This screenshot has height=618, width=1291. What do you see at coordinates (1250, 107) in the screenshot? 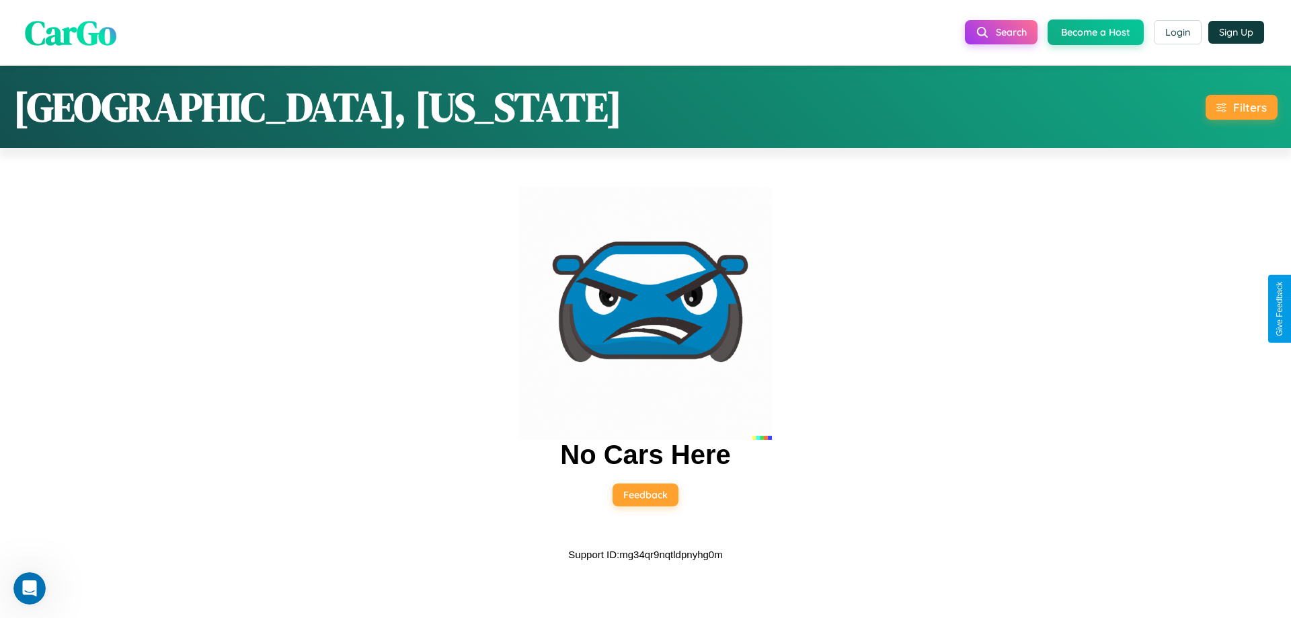
I see `div: Filters` at bounding box center [1250, 107].